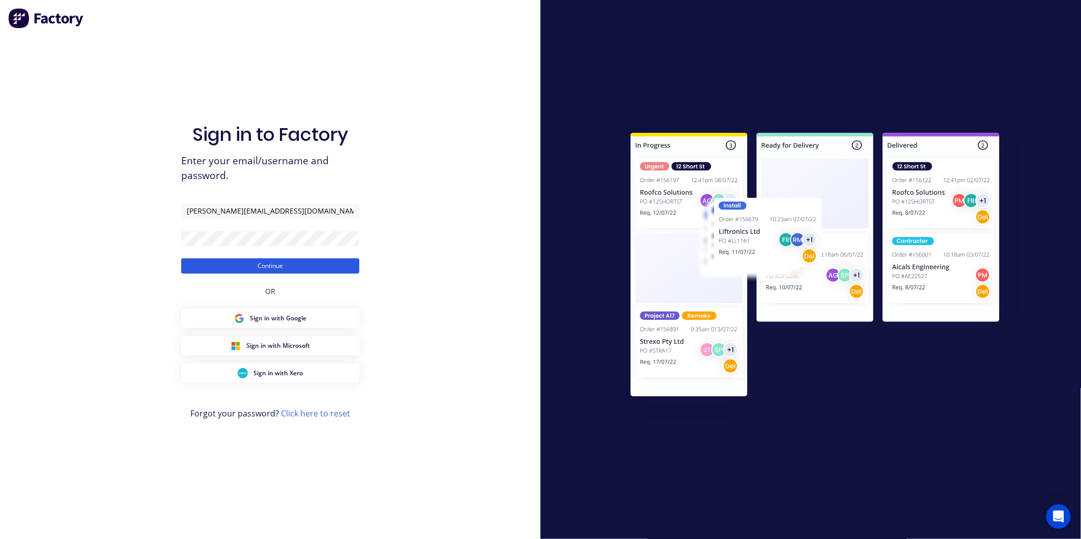  Describe the element at coordinates (270, 168) in the screenshot. I see `span: Enter your email/username and password.` at that location.